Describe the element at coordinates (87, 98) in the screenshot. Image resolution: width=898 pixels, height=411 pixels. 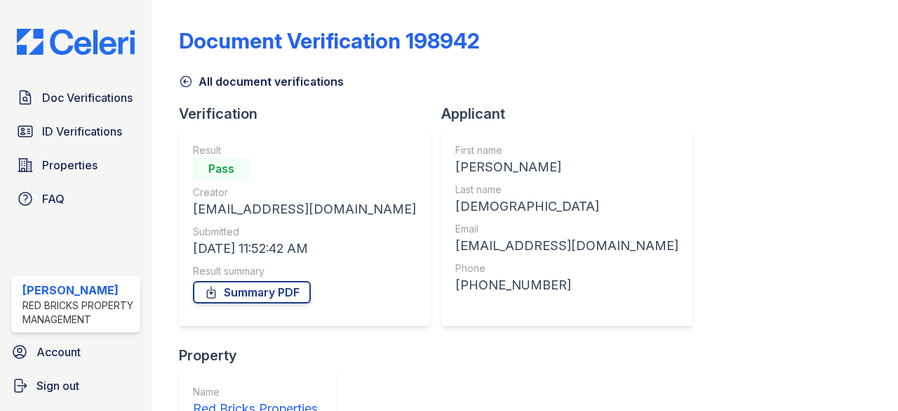
I see `span: Doc Verifications` at that location.